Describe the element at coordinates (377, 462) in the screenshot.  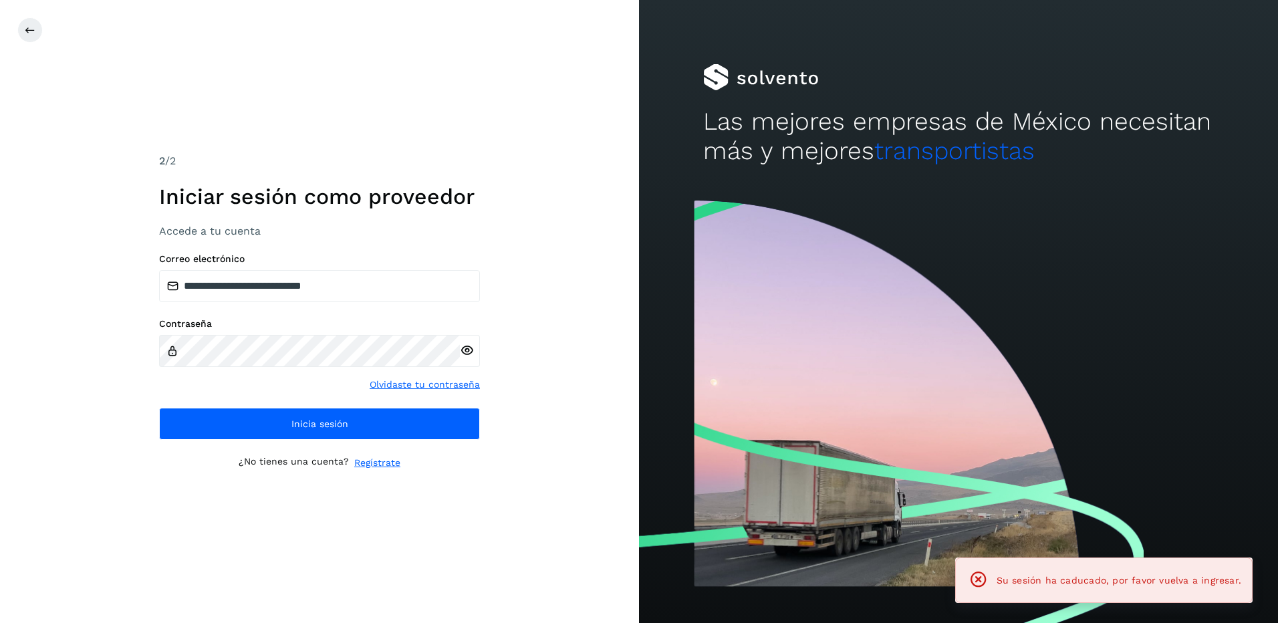
I see `a: Regístrate` at that location.